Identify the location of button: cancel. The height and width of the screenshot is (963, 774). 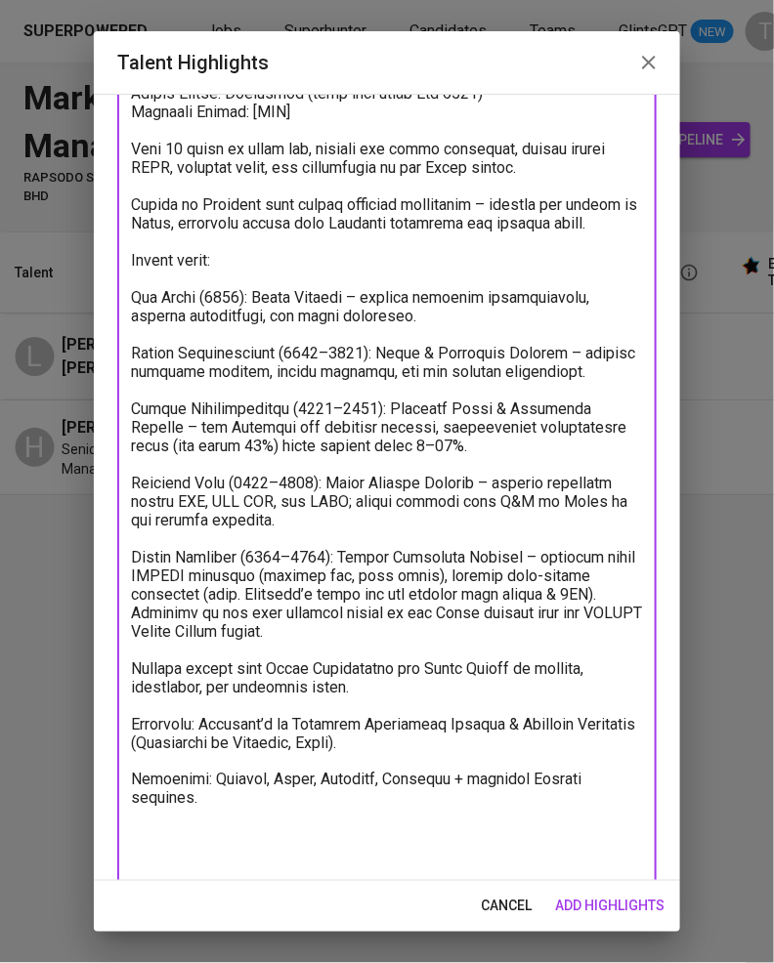
(506, 907).